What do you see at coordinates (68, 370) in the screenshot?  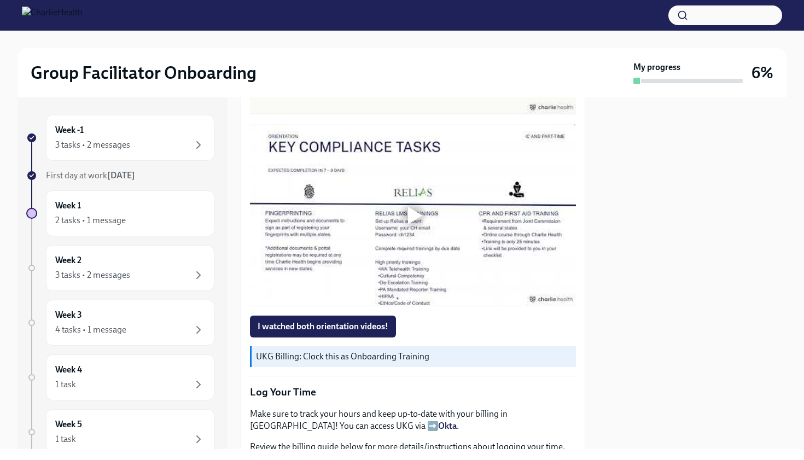 I see `h6: Week 4` at bounding box center [68, 370].